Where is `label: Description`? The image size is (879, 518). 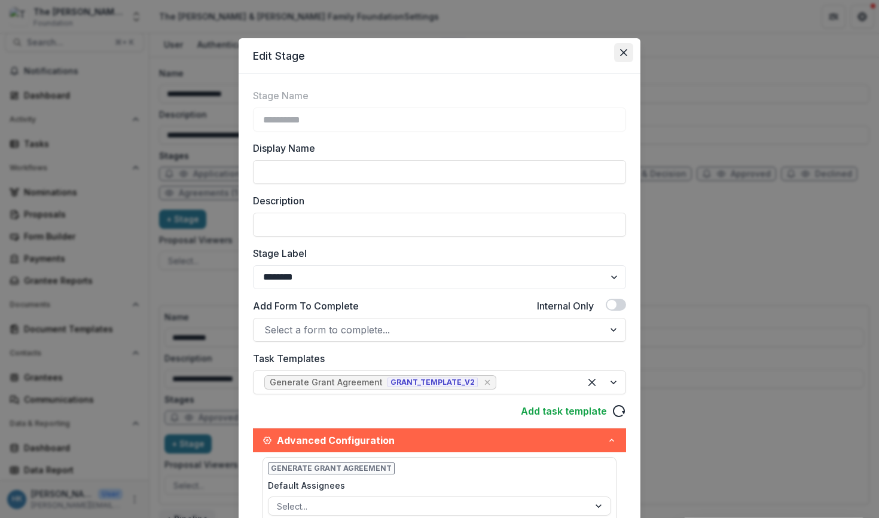
label: Description is located at coordinates (436, 201).